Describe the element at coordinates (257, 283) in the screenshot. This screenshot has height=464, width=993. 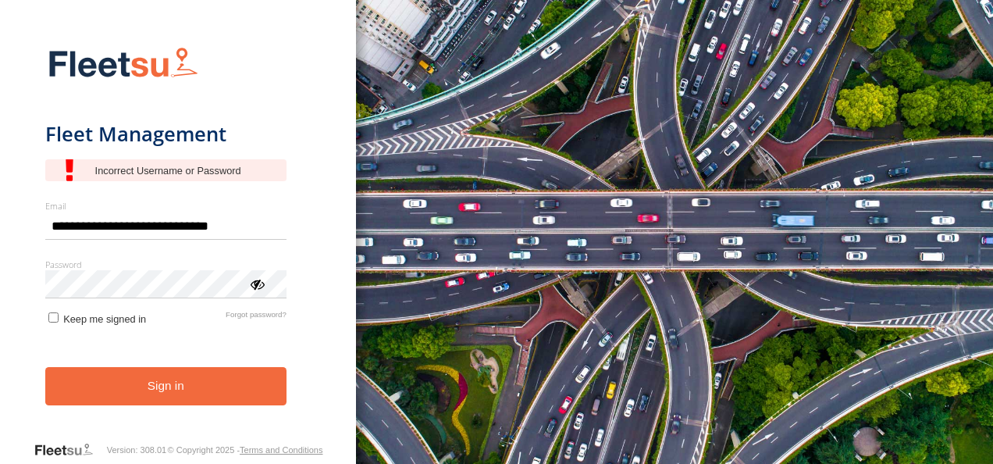
I see `div: ViewPassword` at that location.